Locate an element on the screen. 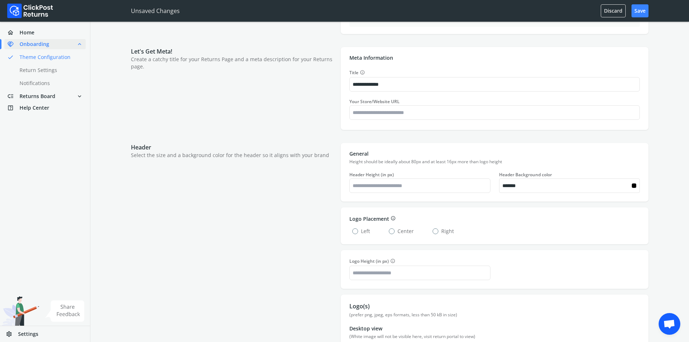 The height and width of the screenshot is (342, 689). span: Home is located at coordinates (27, 33).